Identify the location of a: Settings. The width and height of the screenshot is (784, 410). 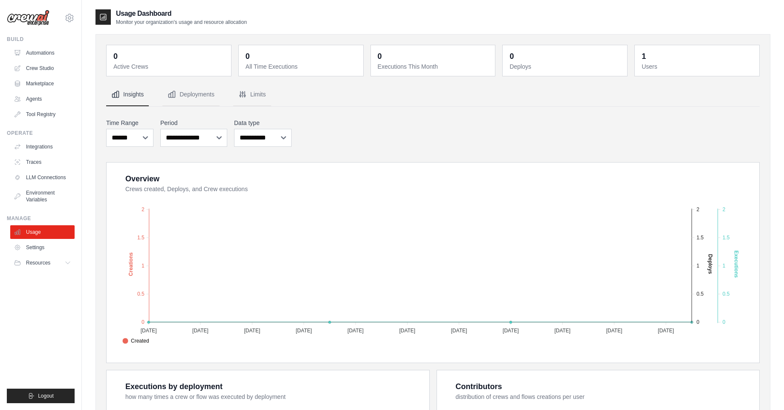
(42, 247).